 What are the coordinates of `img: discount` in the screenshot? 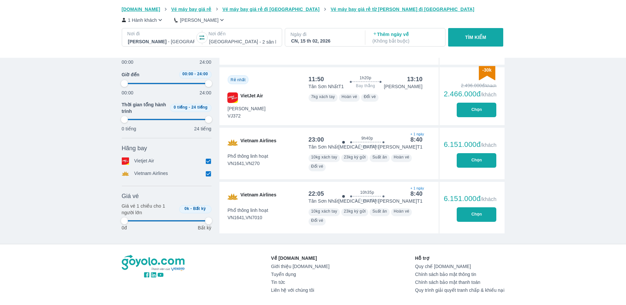 It's located at (487, 73).